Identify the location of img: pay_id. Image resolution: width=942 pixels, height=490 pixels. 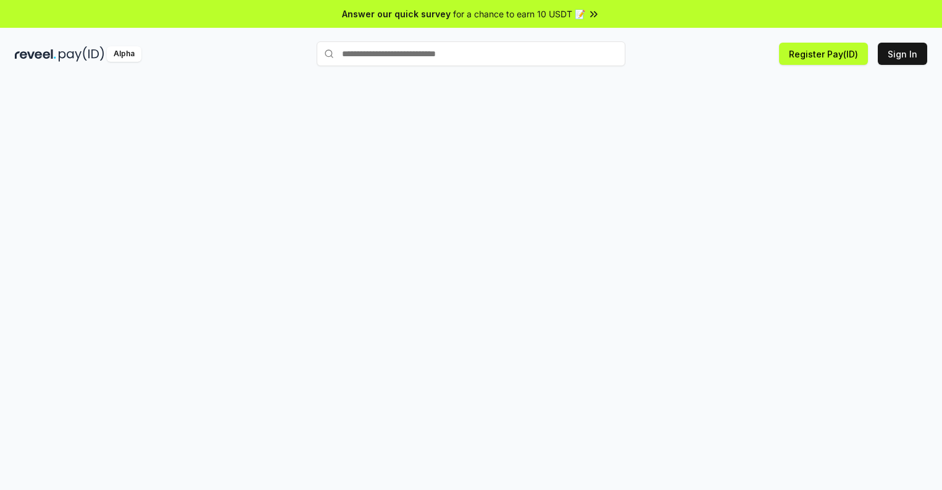
(81, 54).